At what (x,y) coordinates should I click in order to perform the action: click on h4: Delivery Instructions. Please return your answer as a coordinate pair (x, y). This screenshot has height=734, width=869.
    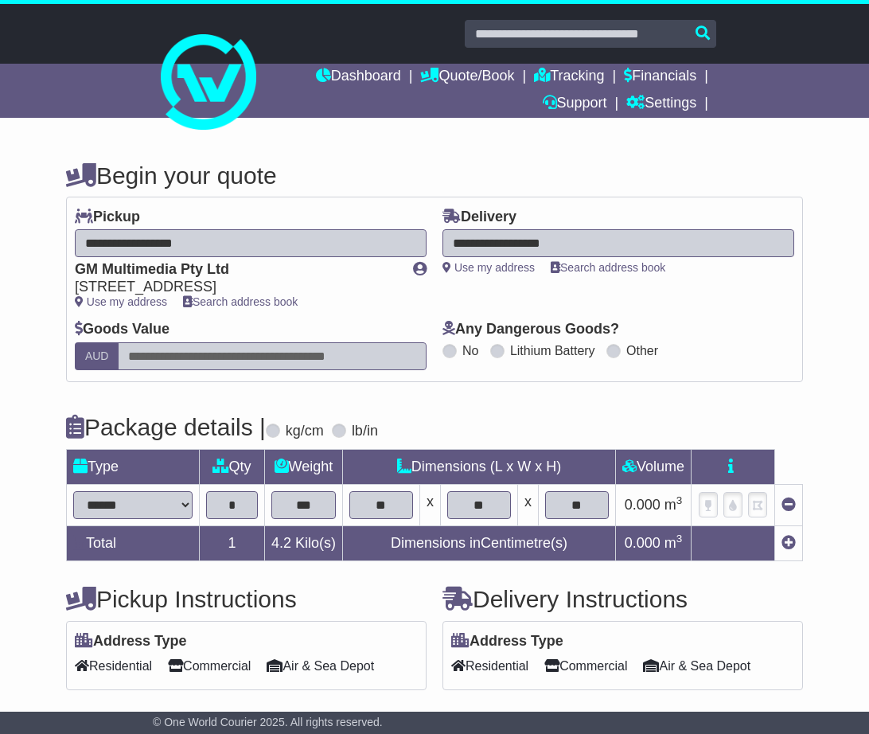
    Looking at the image, I should click on (623, 599).